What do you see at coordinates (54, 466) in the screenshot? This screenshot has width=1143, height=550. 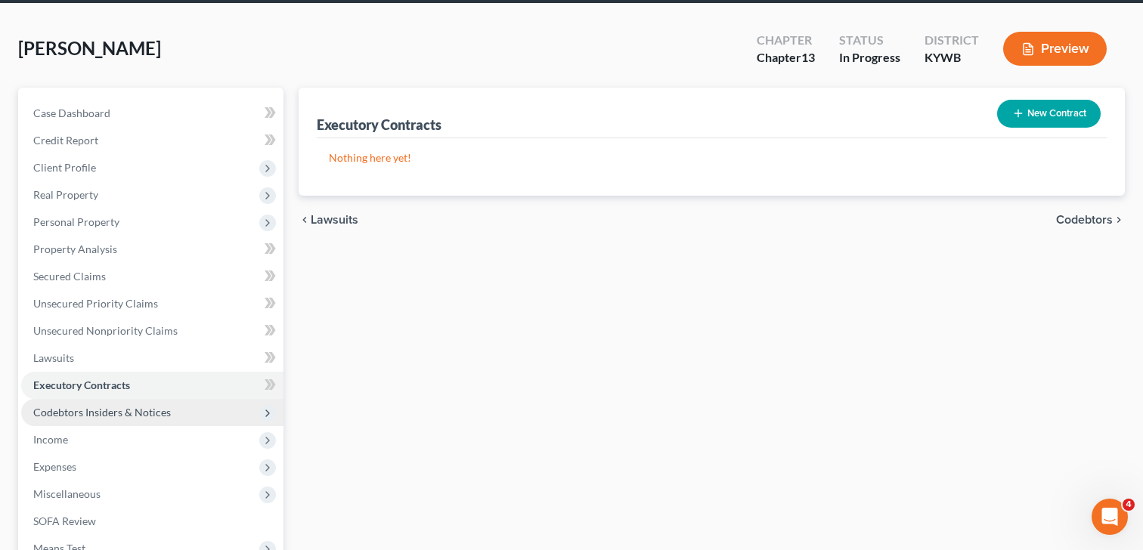 I see `span: Expenses` at bounding box center [54, 466].